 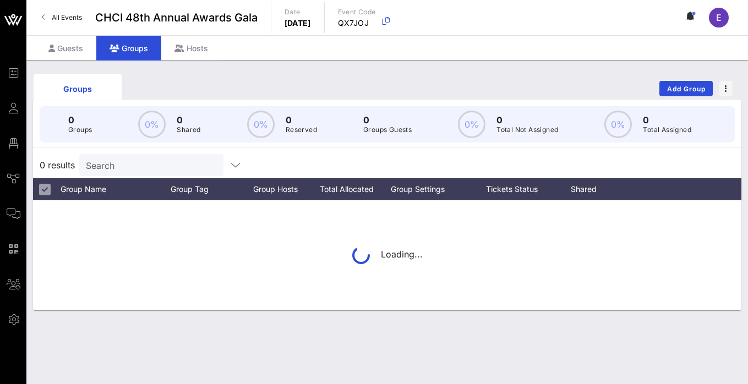 I want to click on div: Group Hosts, so click(x=281, y=189).